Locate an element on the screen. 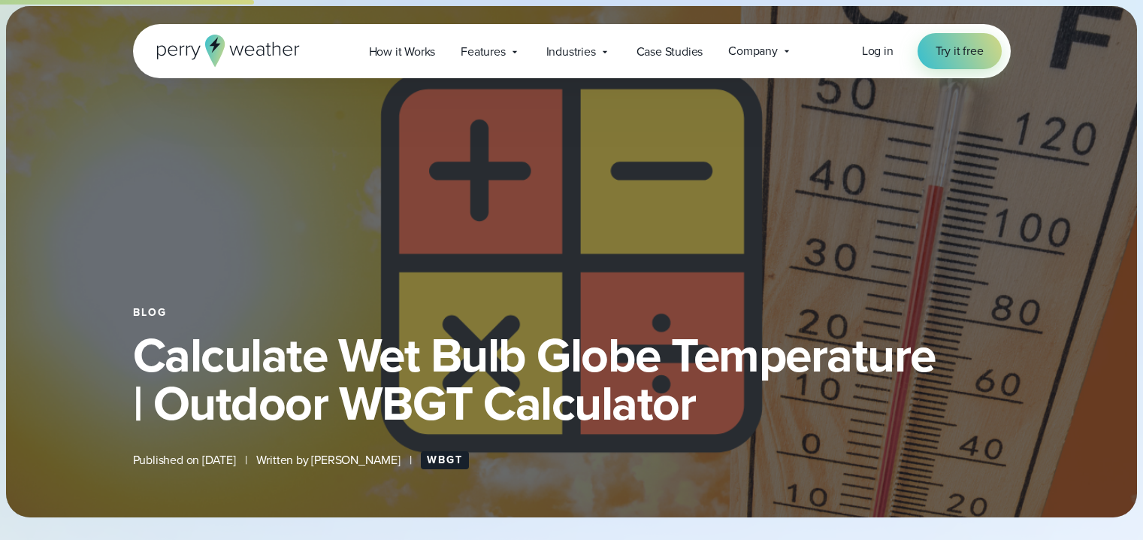  a: Log in is located at coordinates (878, 51).